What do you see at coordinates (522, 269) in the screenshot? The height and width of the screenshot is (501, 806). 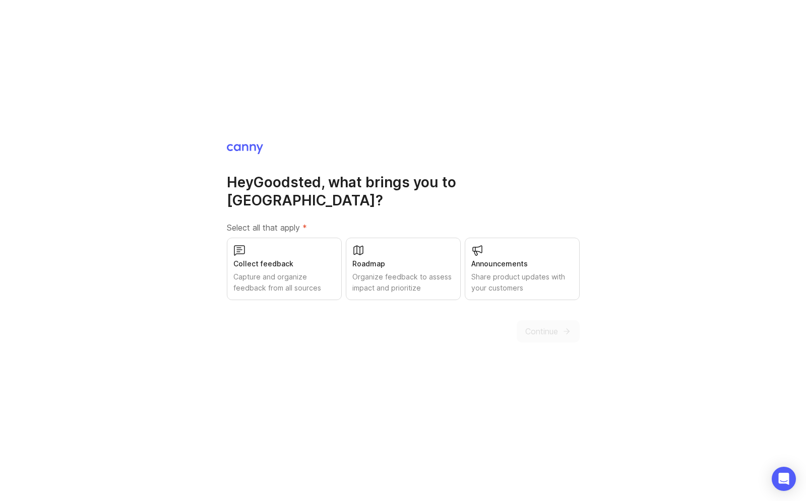 I see `button: AnnouncementsShare product updates with your customers` at bounding box center [522, 269].